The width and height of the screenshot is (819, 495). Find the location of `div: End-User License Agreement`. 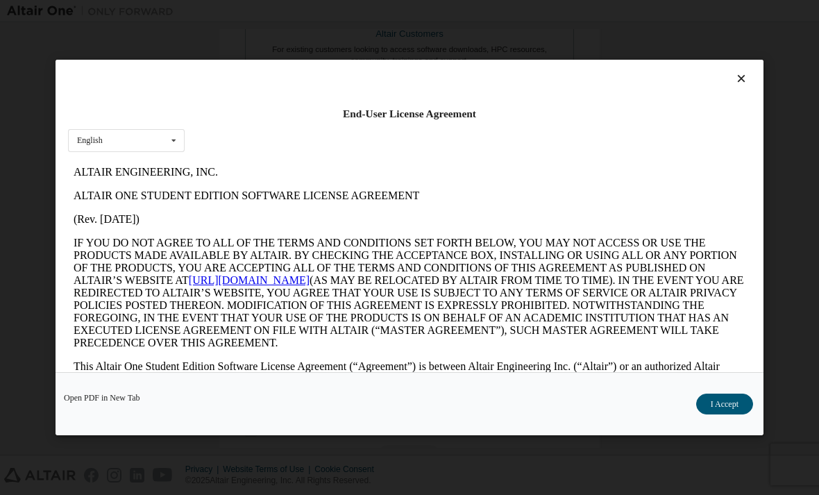

div: End-User License Agreement is located at coordinates (409, 114).